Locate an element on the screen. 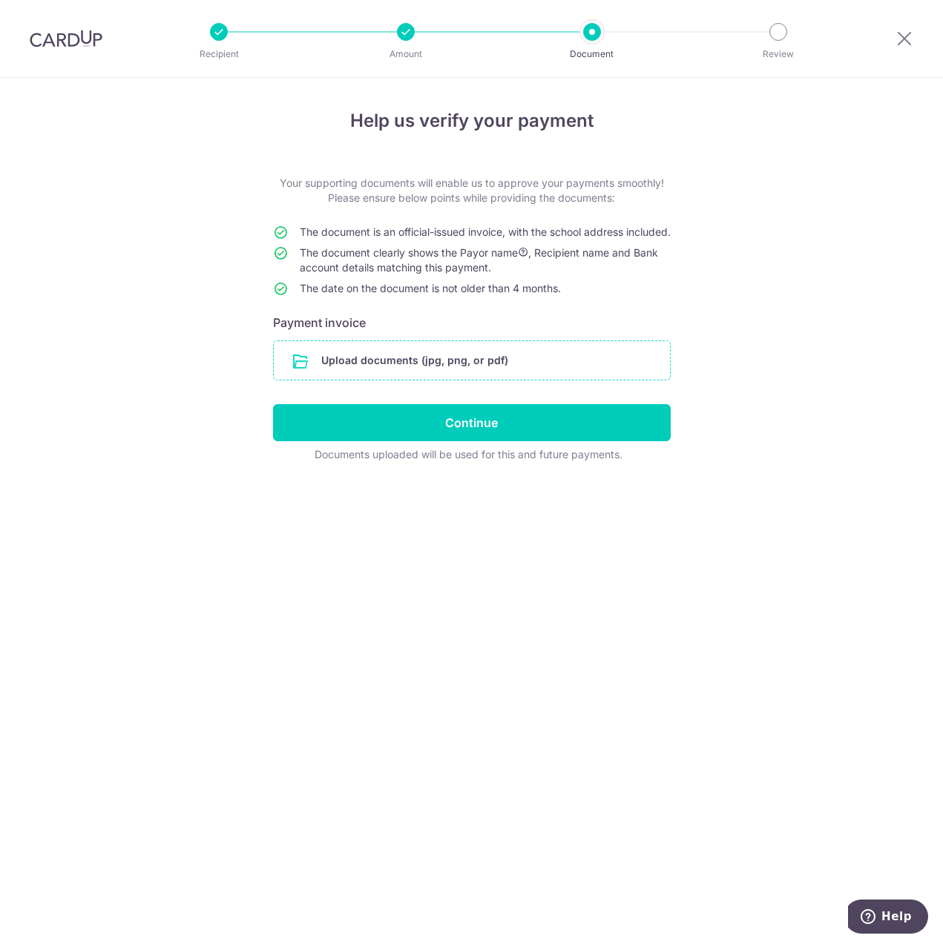 The height and width of the screenshot is (944, 943). p: Recipient is located at coordinates (219, 54).